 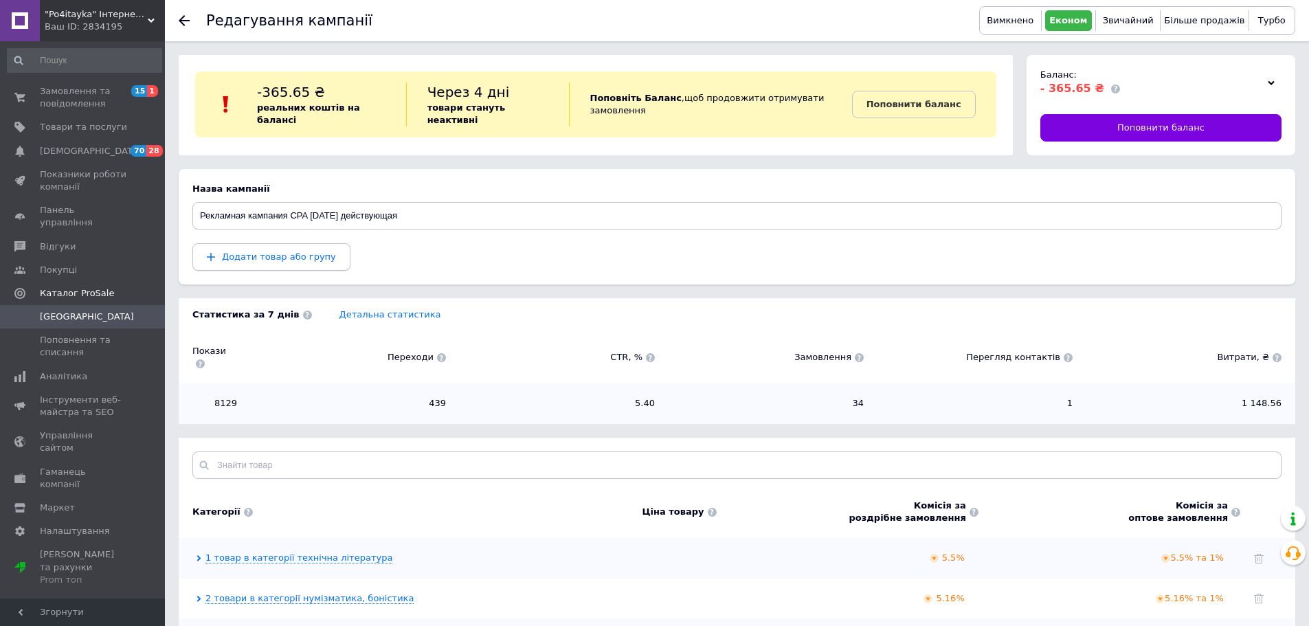 What do you see at coordinates (63, 376) in the screenshot?
I see `span: Аналітика` at bounding box center [63, 376].